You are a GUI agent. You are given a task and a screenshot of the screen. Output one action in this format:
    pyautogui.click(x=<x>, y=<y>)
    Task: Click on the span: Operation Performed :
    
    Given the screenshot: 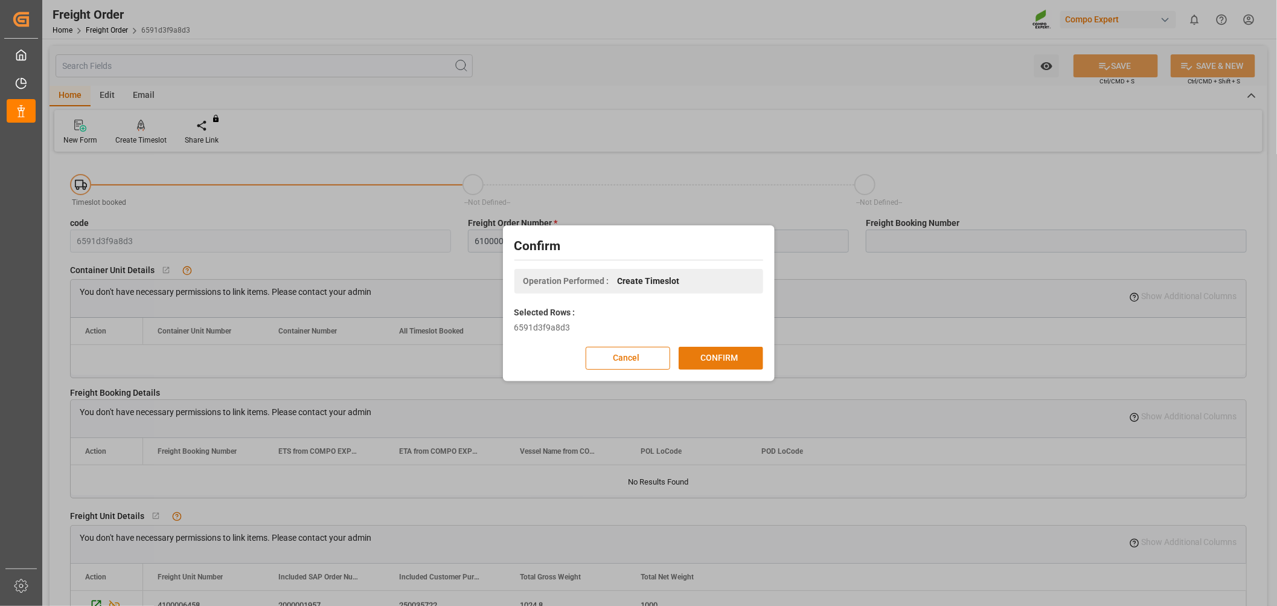 What is the action you would take?
    pyautogui.click(x=566, y=281)
    